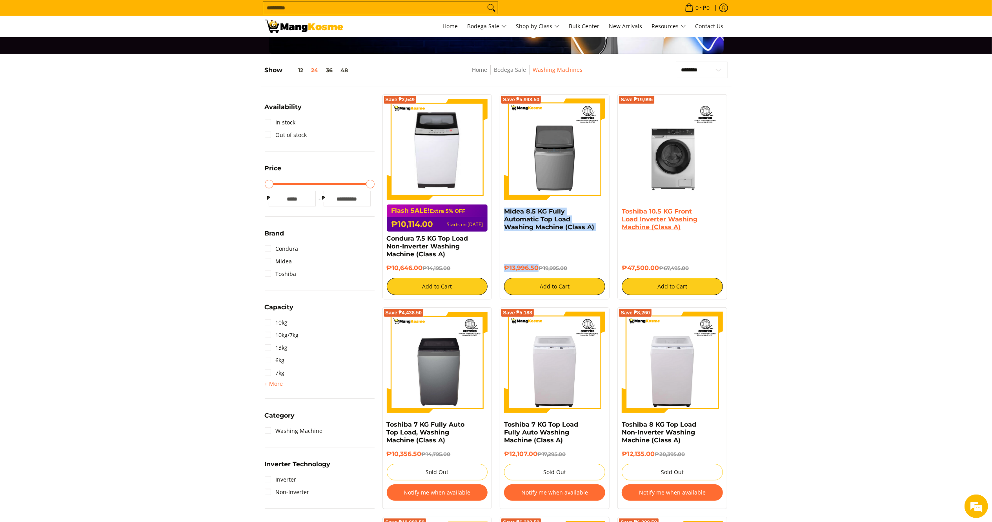  I want to click on span: Resources, so click(669, 26).